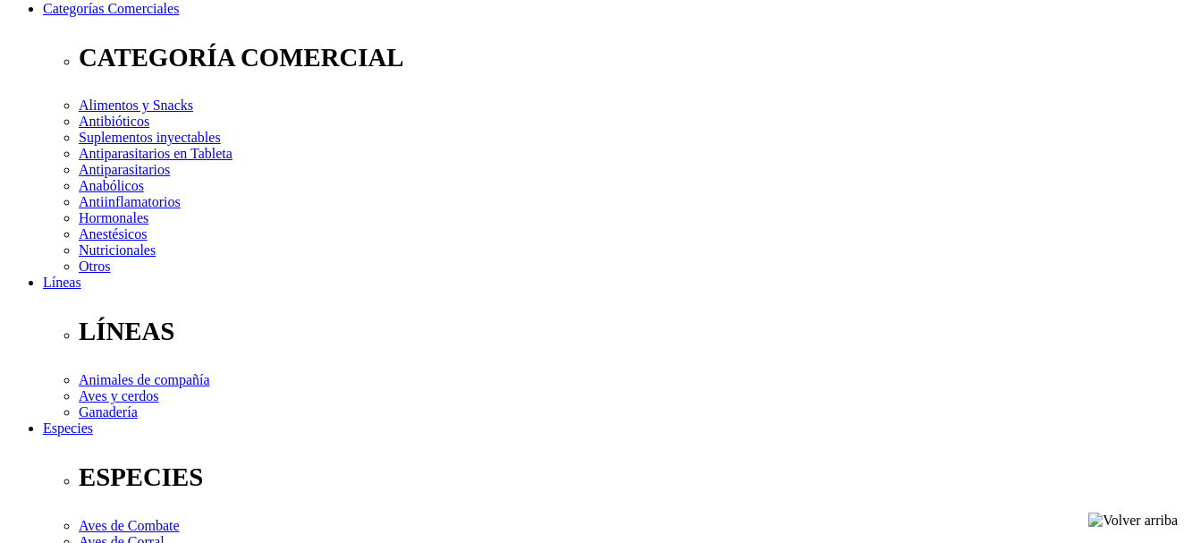 The height and width of the screenshot is (543, 1192). What do you see at coordinates (631, 57) in the screenshot?
I see `p: CATEGORÍA COMERCIAL` at bounding box center [631, 57].